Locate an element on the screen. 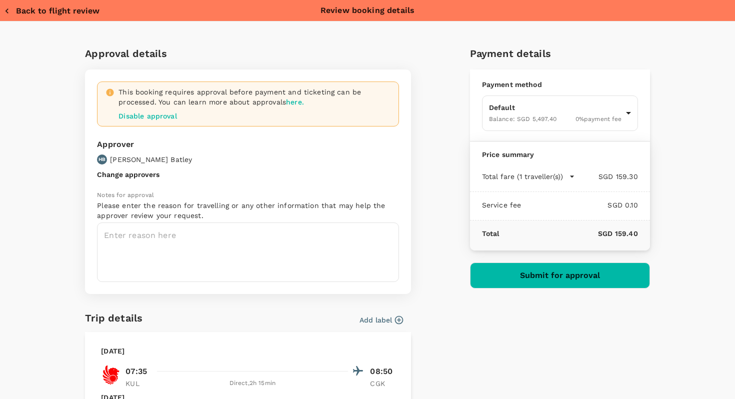 The width and height of the screenshot is (735, 399). button: Back to flight review is located at coordinates (51, 11).